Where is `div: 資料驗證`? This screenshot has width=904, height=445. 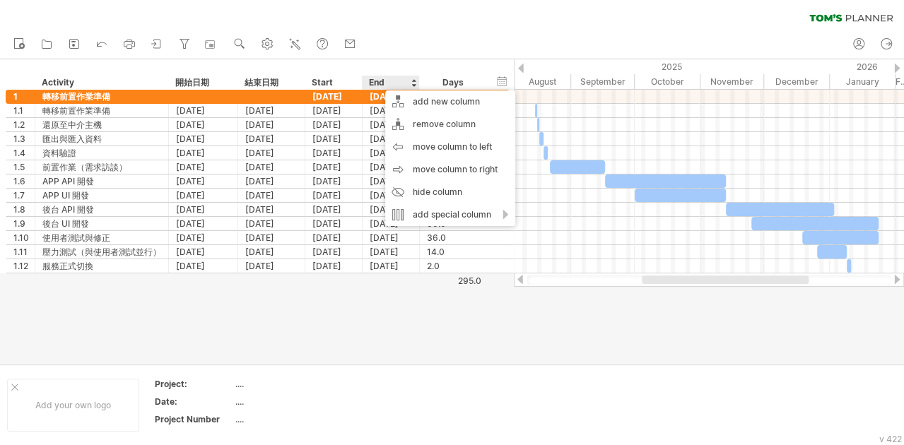 div: 資料驗證 is located at coordinates (102, 153).